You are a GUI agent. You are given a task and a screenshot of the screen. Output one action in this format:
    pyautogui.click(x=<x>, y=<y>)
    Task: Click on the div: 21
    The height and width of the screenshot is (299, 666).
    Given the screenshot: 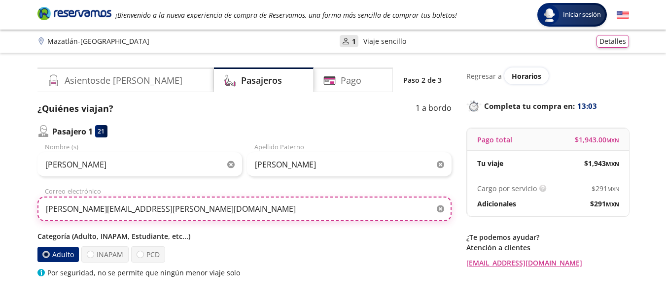 What is the action you would take?
    pyautogui.click(x=101, y=131)
    